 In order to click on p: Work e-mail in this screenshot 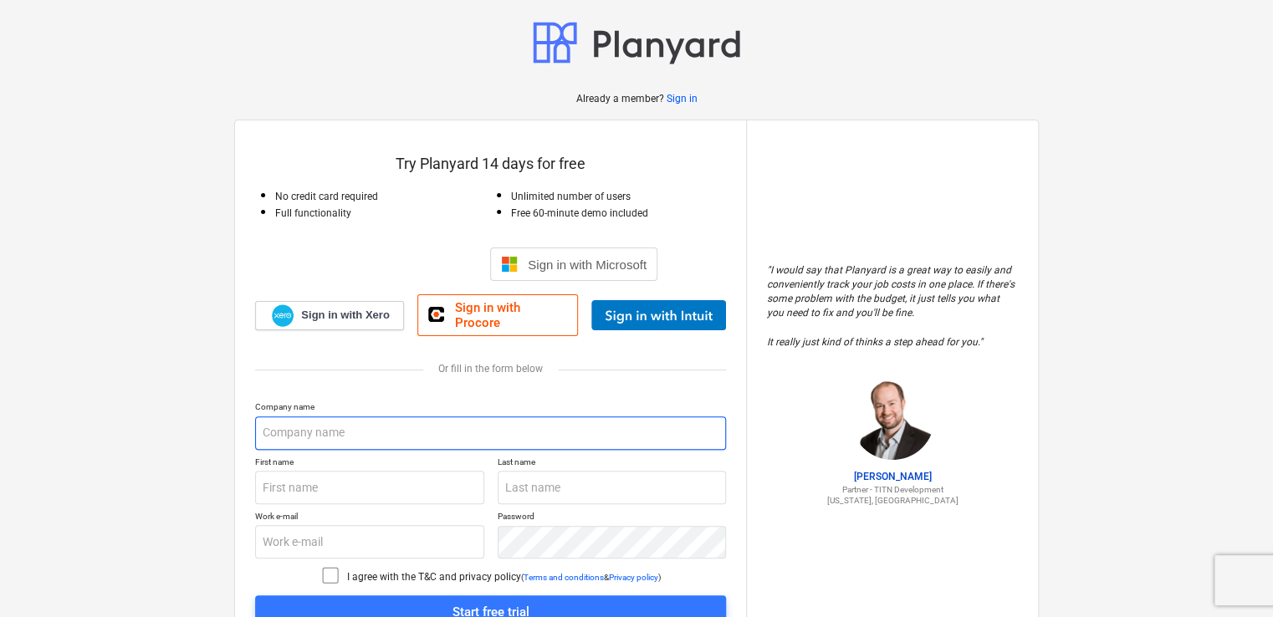, I will do `click(370, 518)`.